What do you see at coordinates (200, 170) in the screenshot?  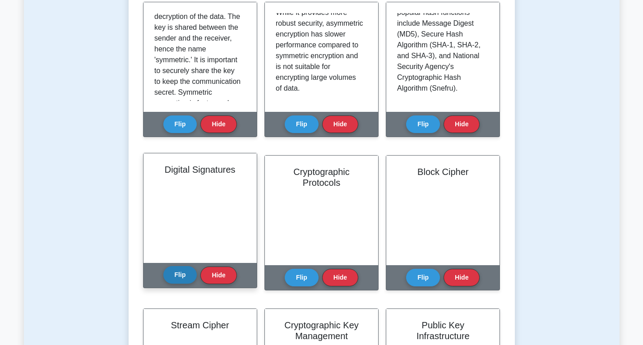 I see `h2: Digital Signatures` at bounding box center [200, 170].